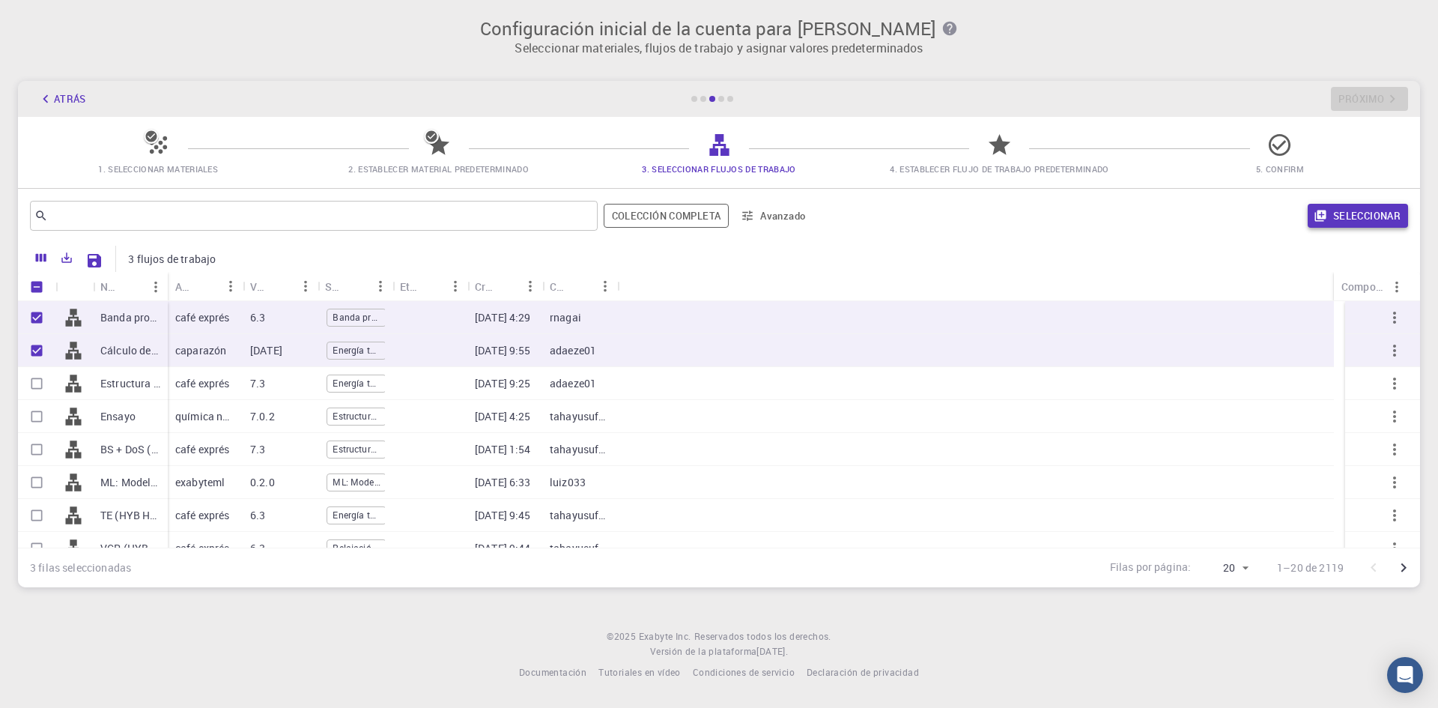 The height and width of the screenshot is (708, 1438). Describe the element at coordinates (863, 672) in the screenshot. I see `font: Declaración de privacidad` at that location.